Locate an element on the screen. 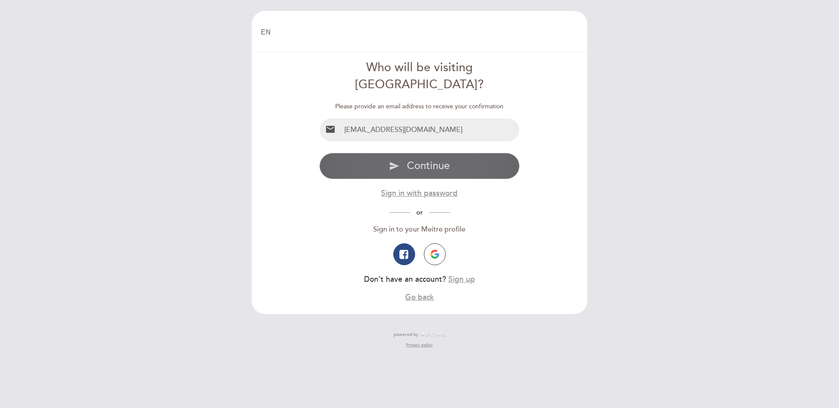 This screenshot has width=839, height=408. input: Email is located at coordinates (430, 130).